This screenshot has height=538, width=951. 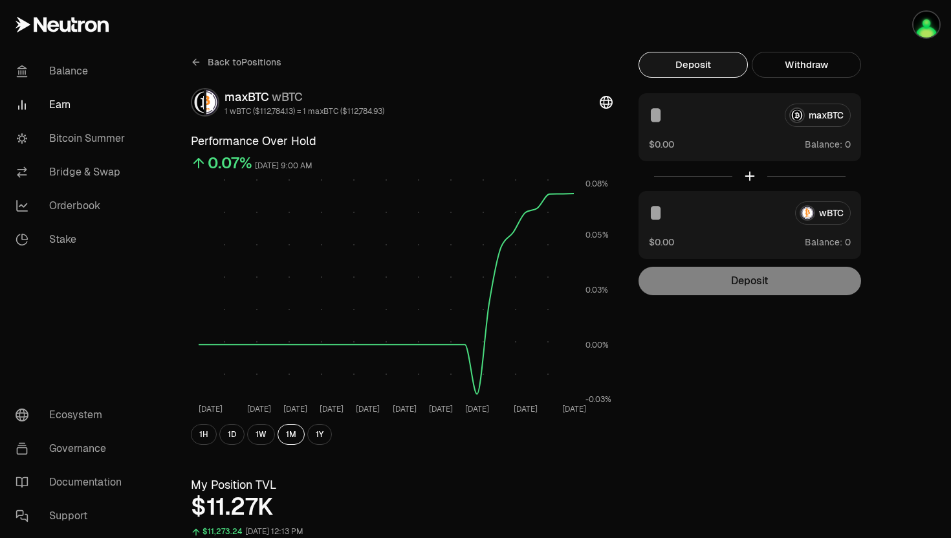 I want to click on a: Support, so click(x=72, y=516).